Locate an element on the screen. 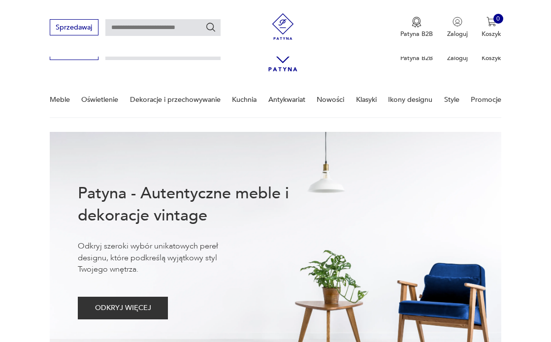  img: Ikonka użytkownika is located at coordinates (458, 22).